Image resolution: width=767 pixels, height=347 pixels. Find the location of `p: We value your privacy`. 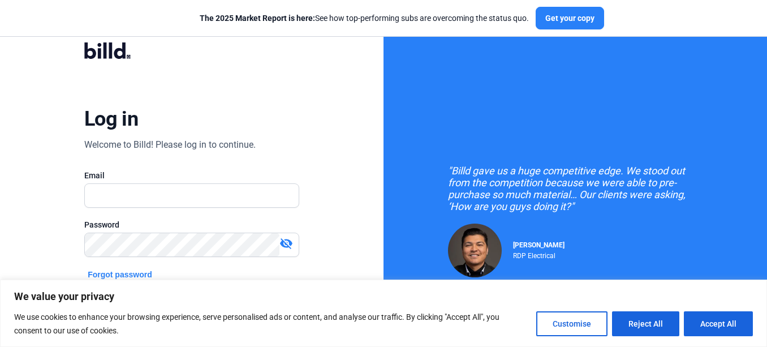

p: We value your privacy is located at coordinates (384, 296).